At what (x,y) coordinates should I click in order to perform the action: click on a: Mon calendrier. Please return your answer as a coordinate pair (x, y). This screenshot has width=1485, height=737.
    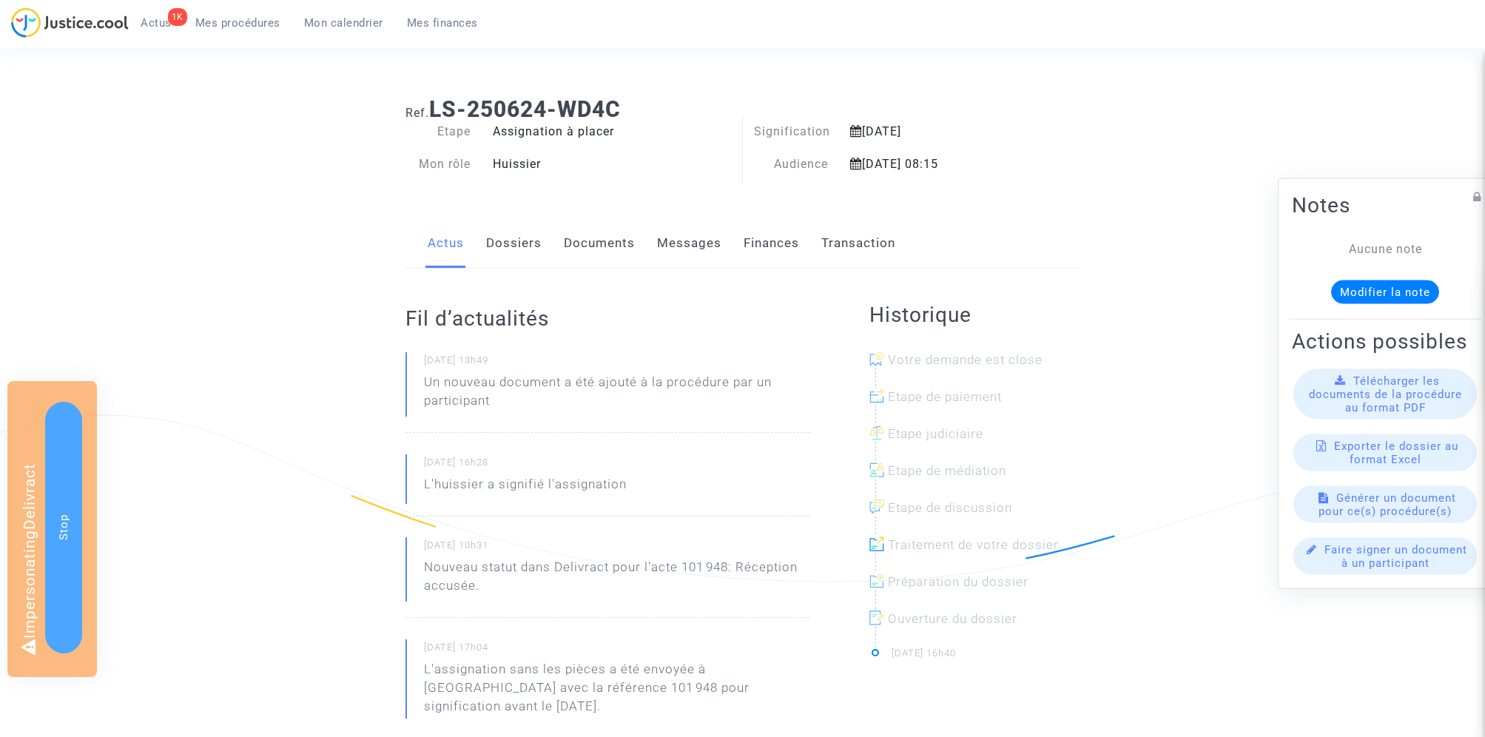
    Looking at the image, I should click on (343, 23).